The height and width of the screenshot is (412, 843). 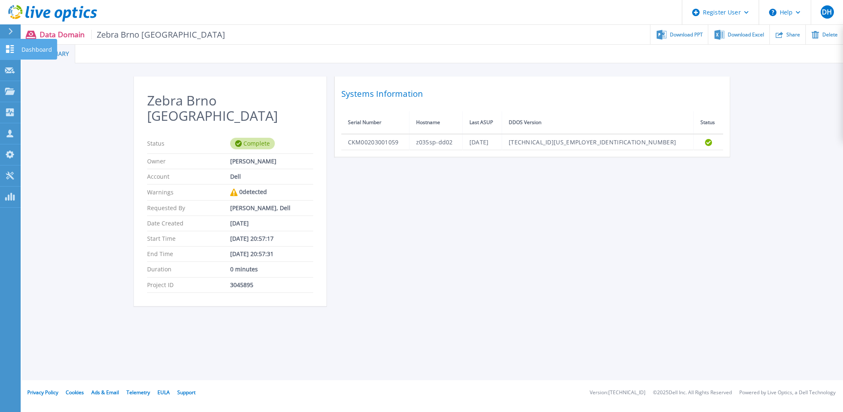 What do you see at coordinates (272, 192) in the screenshot?
I see `div: 0 detected` at bounding box center [272, 192].